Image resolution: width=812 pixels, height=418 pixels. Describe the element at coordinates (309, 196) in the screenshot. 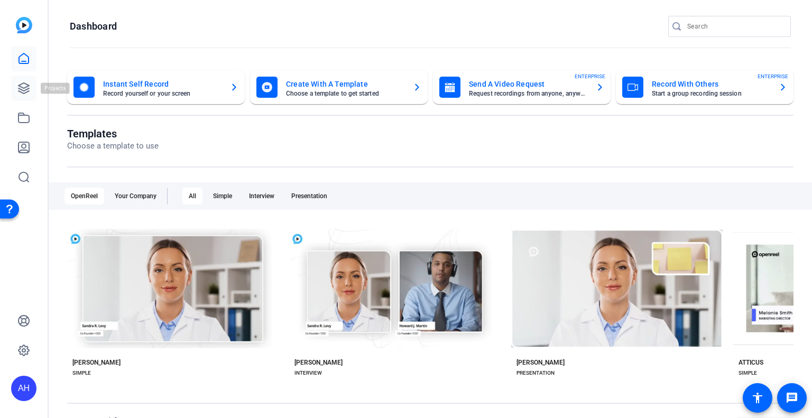

I see `div: Presentation` at that location.